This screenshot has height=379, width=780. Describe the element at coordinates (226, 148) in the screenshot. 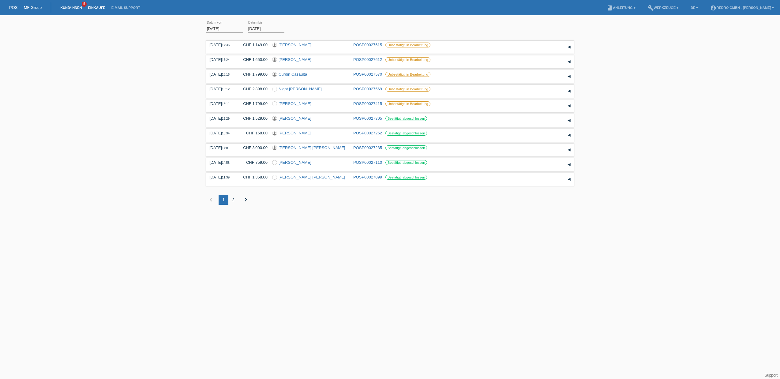

I see `span: 17:01` at that location.